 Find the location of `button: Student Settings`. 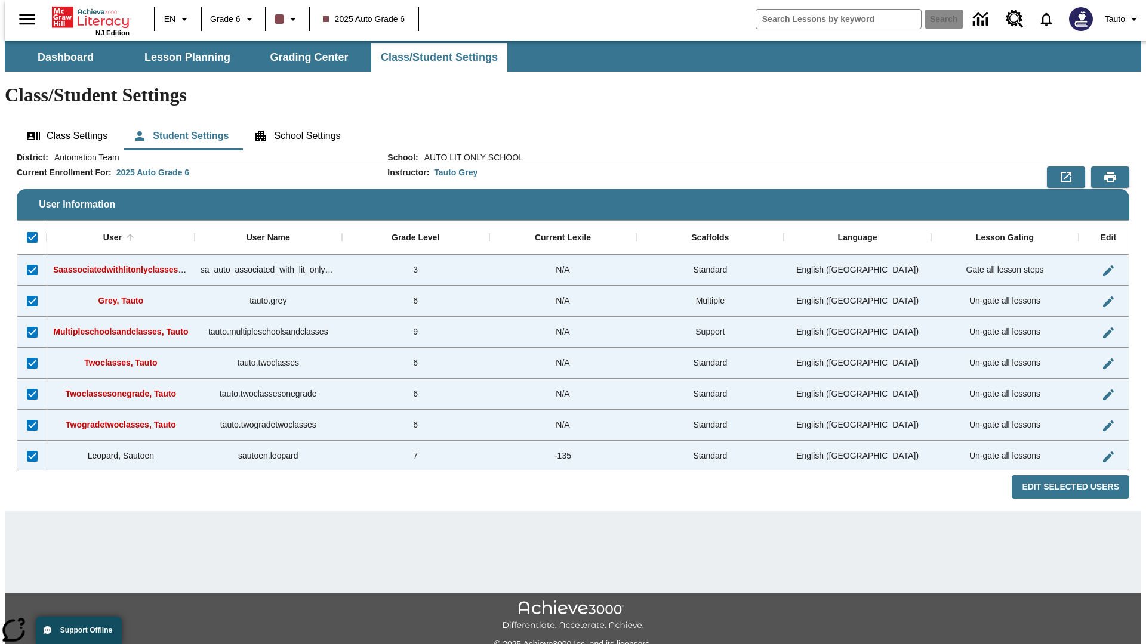

button: Student Settings is located at coordinates (180, 136).